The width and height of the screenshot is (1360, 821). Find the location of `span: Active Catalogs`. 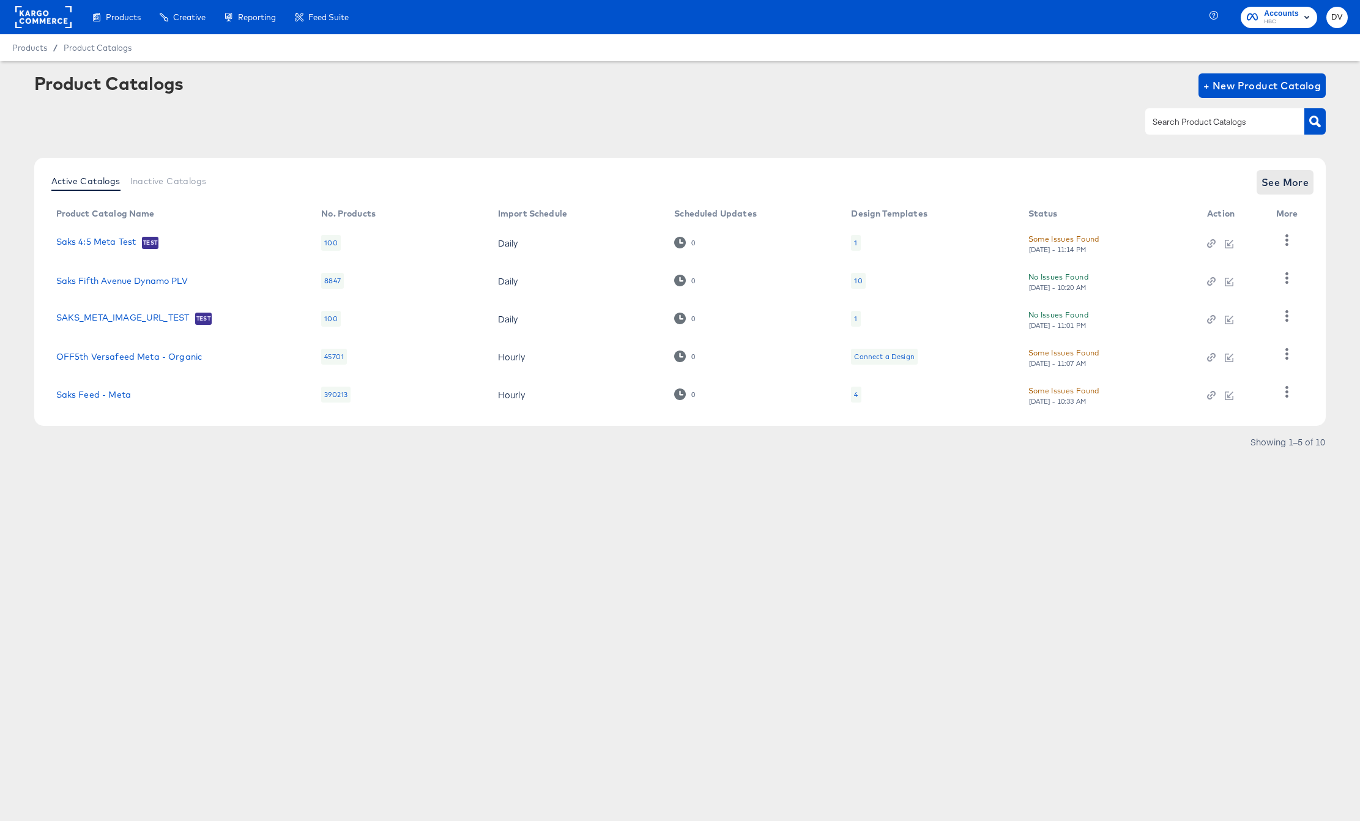

span: Active Catalogs is located at coordinates (86, 181).